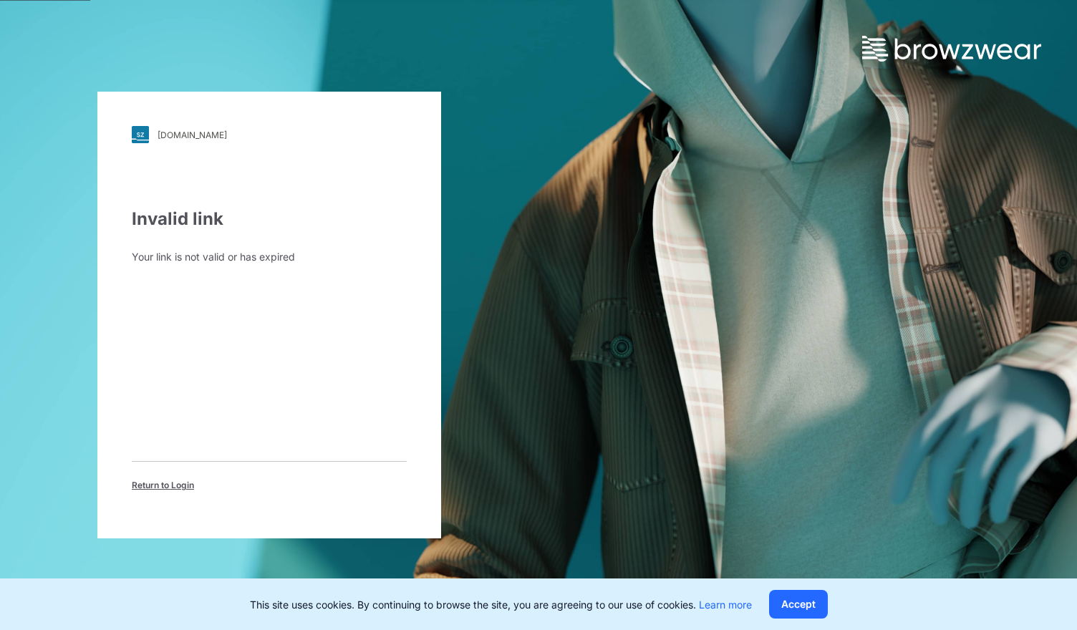  I want to click on div: Your link is not valid or has expired, so click(269, 256).